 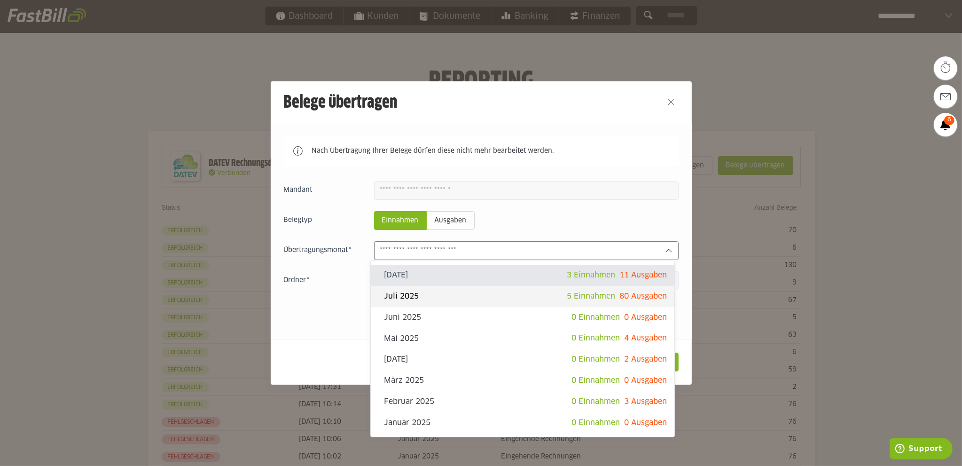 What do you see at coordinates (591, 296) in the screenshot?
I see `span: 5 Einnahmen` at bounding box center [591, 296].